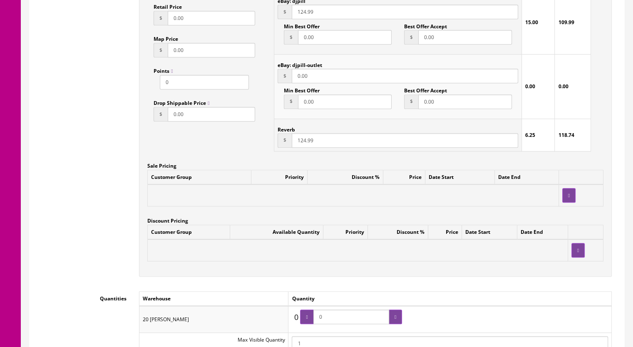  I want to click on strong: 109.99, so click(566, 22).